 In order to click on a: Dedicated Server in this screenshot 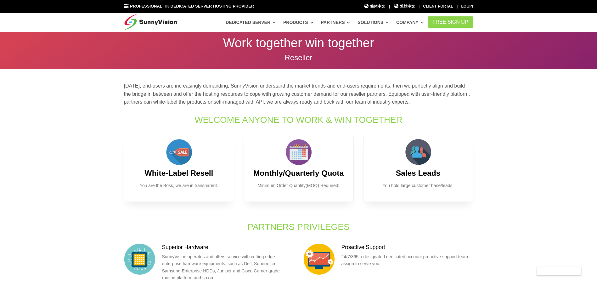, I will do `click(250, 22)`.